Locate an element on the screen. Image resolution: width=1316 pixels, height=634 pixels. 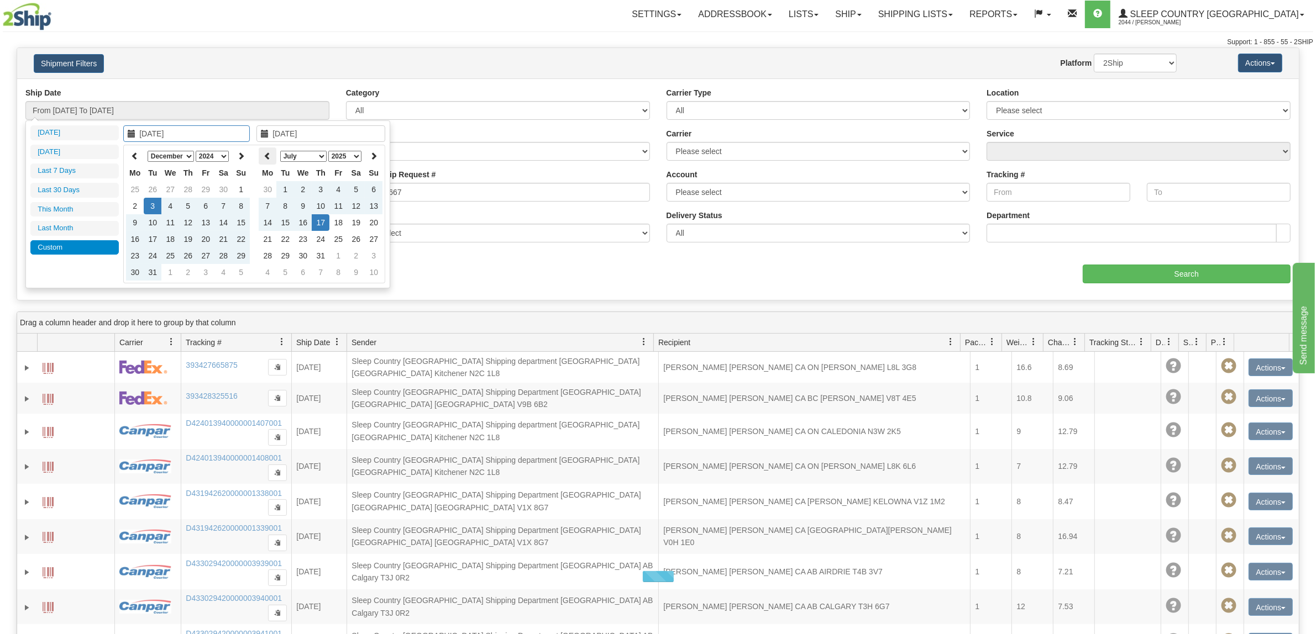
div: grid grouping header is located at coordinates (658, 323).